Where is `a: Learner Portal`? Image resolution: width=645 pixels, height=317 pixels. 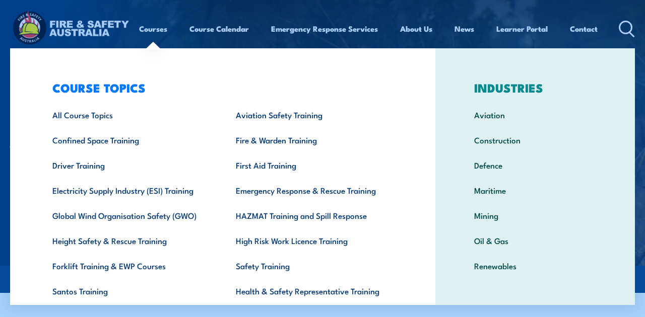
a: Learner Portal is located at coordinates (522, 29).